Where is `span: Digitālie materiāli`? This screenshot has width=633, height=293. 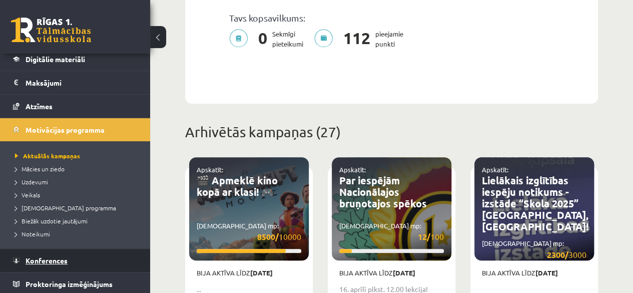
span: Digitālie materiāli is located at coordinates (55, 59).